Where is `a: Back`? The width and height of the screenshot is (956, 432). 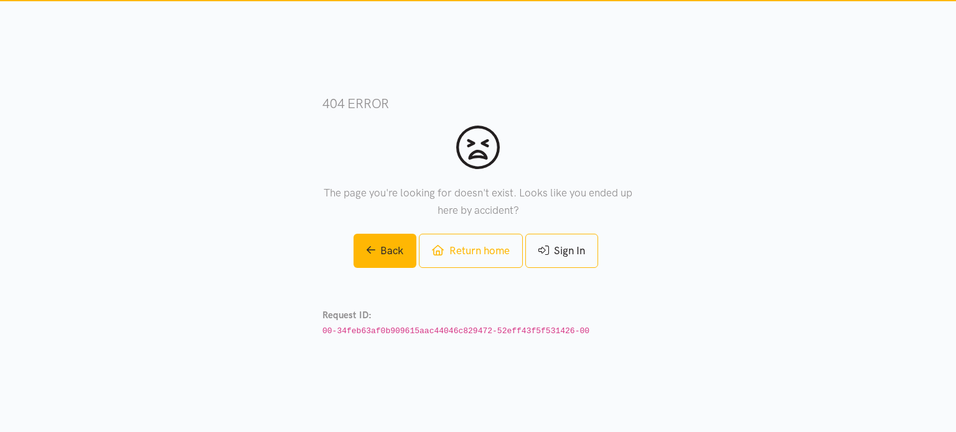
a: Back is located at coordinates (385, 251).